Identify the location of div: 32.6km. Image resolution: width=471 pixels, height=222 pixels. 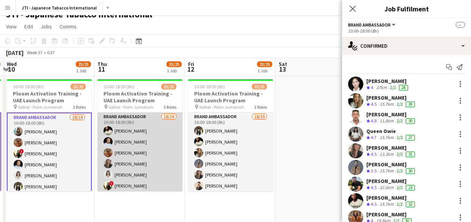
(386, 188).